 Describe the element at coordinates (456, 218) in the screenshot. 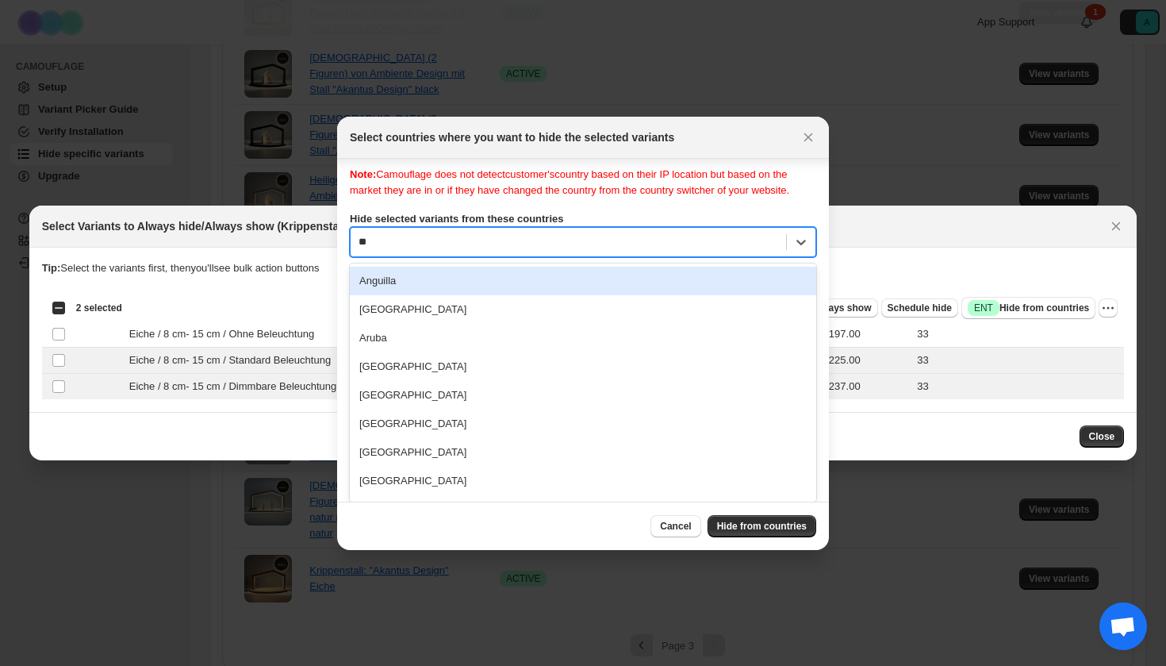

I see `b: Hide selected variants from these countries` at that location.